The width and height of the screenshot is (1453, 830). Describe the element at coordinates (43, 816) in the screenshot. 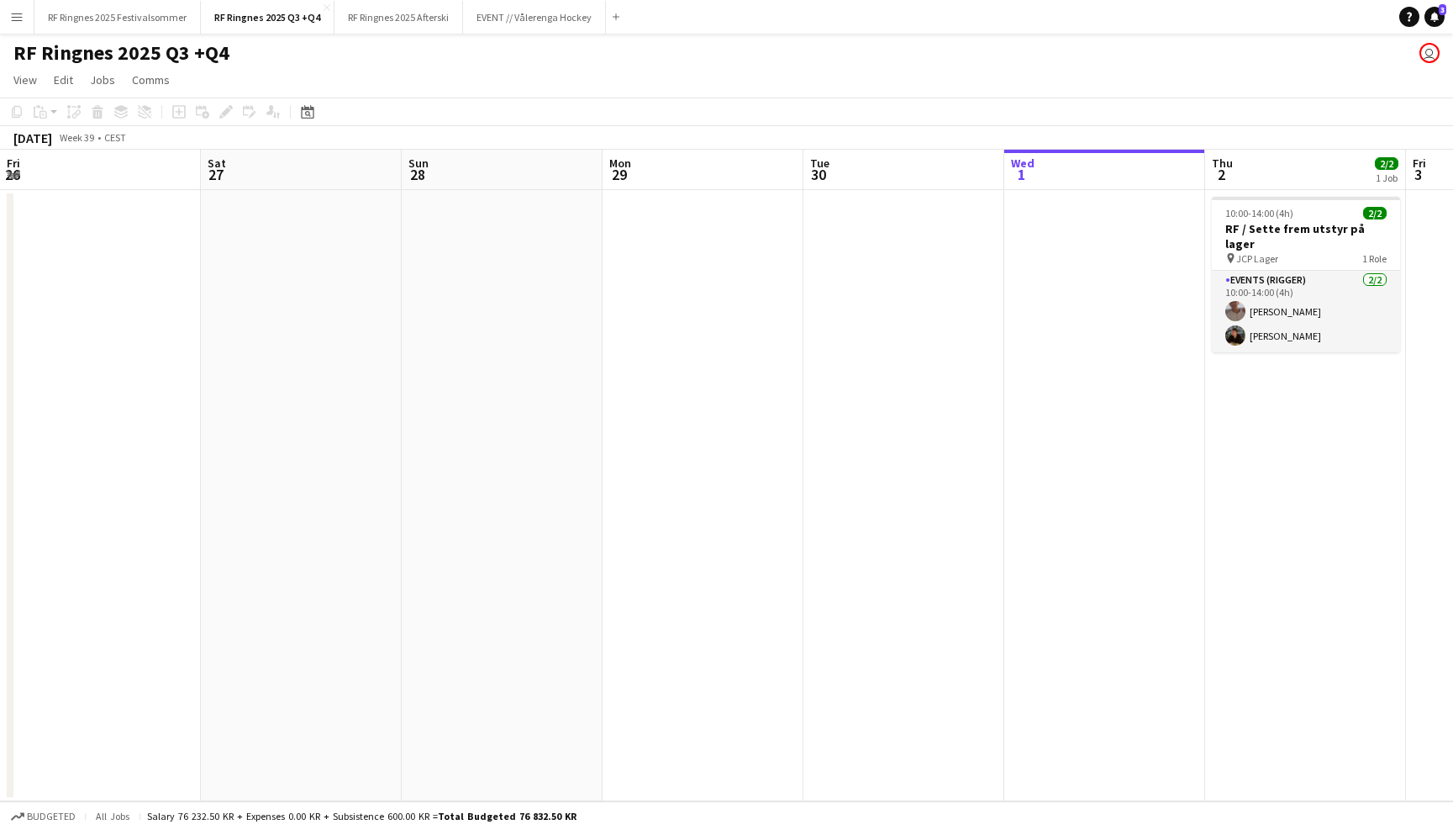

I see `button: Budgeted` at that location.